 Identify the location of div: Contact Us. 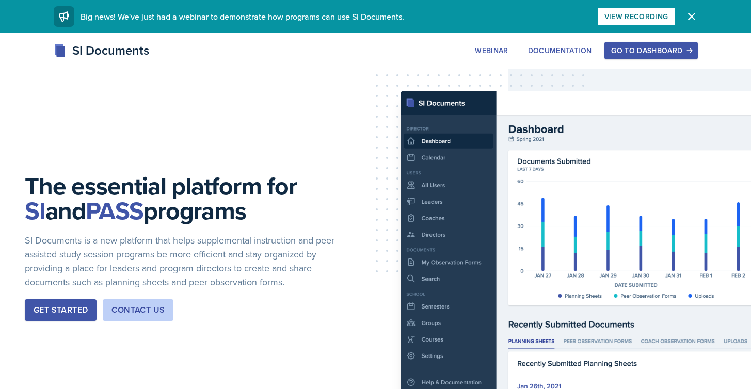
(138, 310).